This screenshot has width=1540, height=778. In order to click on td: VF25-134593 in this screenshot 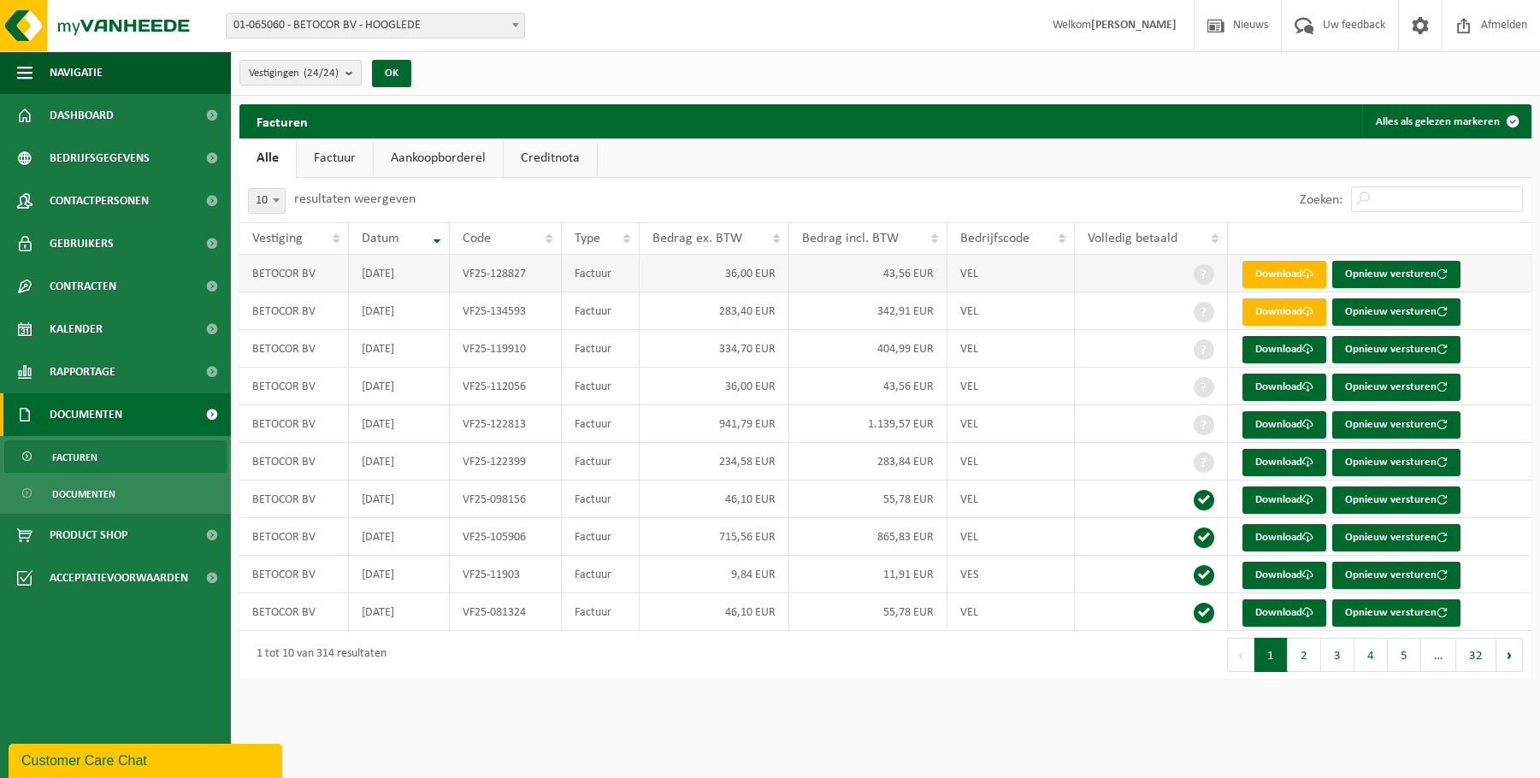, I will do `click(505, 311)`.